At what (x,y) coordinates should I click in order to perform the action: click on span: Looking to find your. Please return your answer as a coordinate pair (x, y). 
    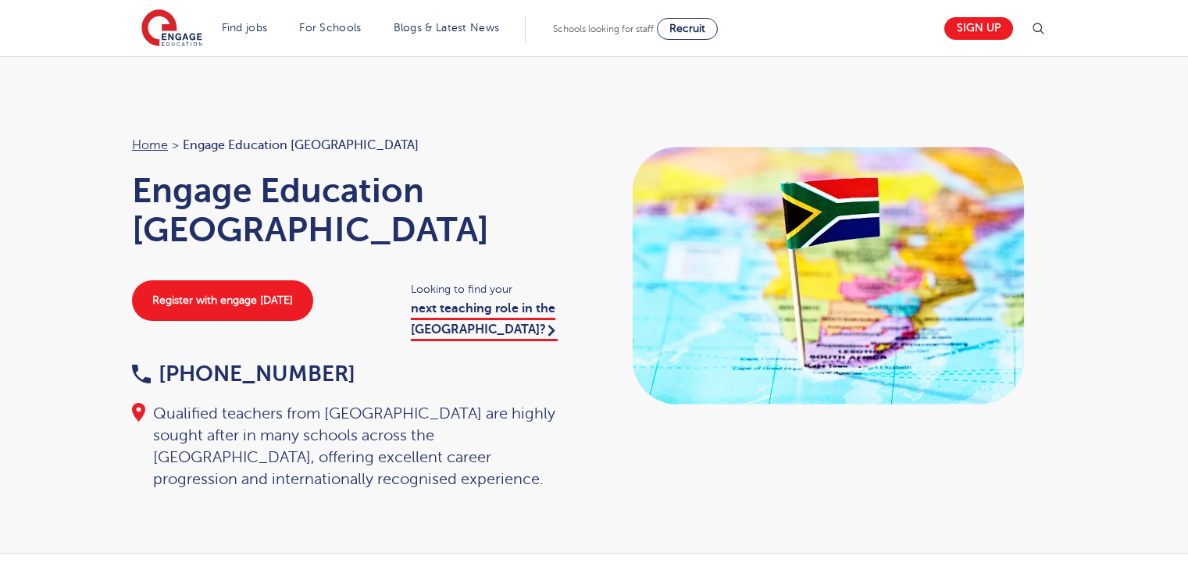
    Looking at the image, I should click on (494, 289).